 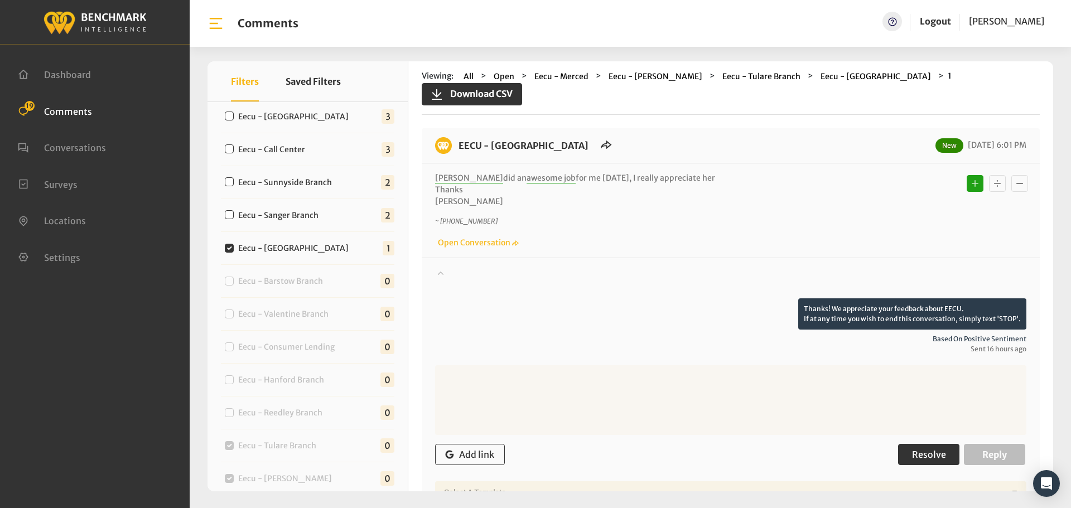 What do you see at coordinates (289, 347) in the screenshot?
I see `label: Eecu - Consumer Lending` at bounding box center [289, 347].